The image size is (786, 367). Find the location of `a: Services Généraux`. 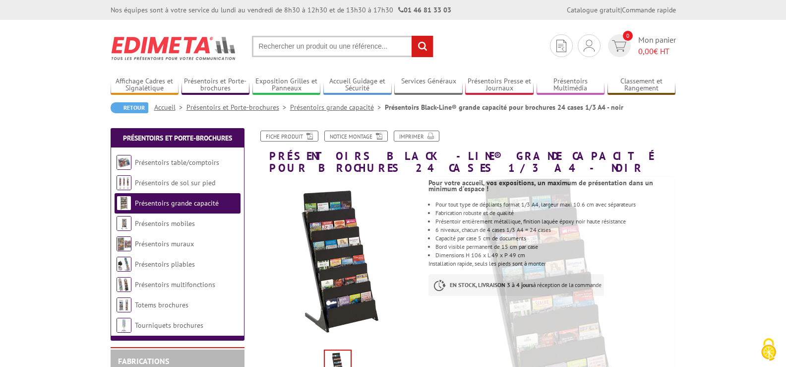

a: Services Généraux is located at coordinates (429, 85).